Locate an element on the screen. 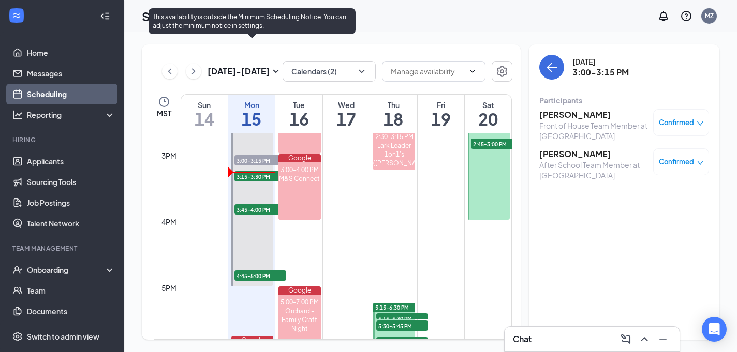  div: Fri is located at coordinates (441, 105).